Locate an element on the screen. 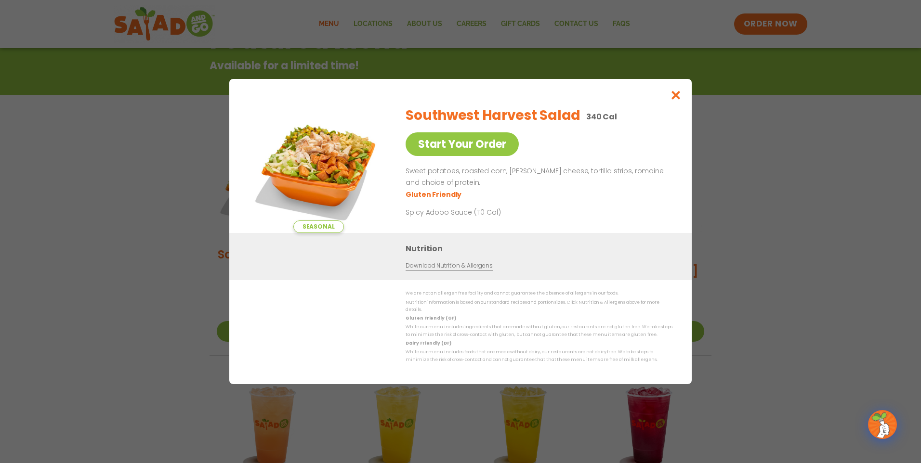  p: Nutrition information is based on our standard recipes and portion sizes. Click Nutrition & Aller... is located at coordinates (539, 306).